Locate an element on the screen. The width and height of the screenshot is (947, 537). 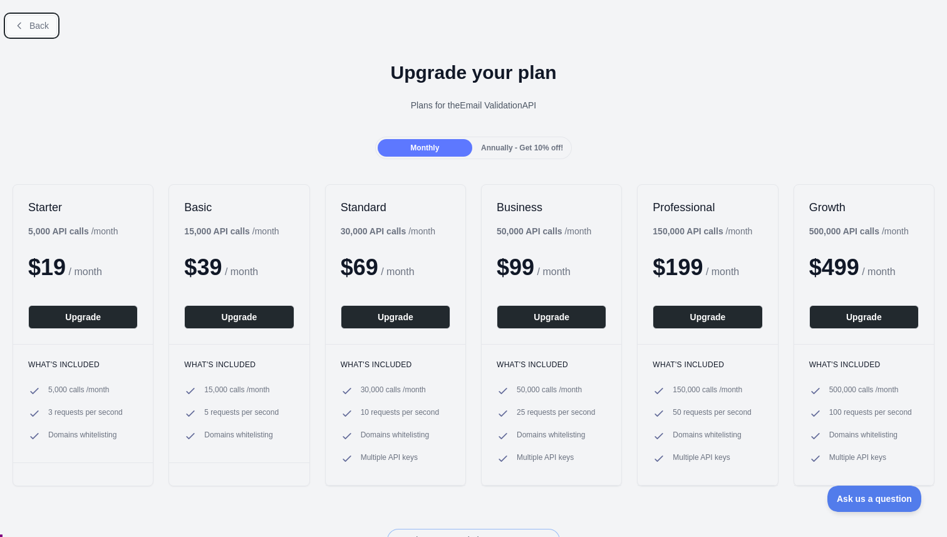
b: 50,000 API calls is located at coordinates (529, 231).